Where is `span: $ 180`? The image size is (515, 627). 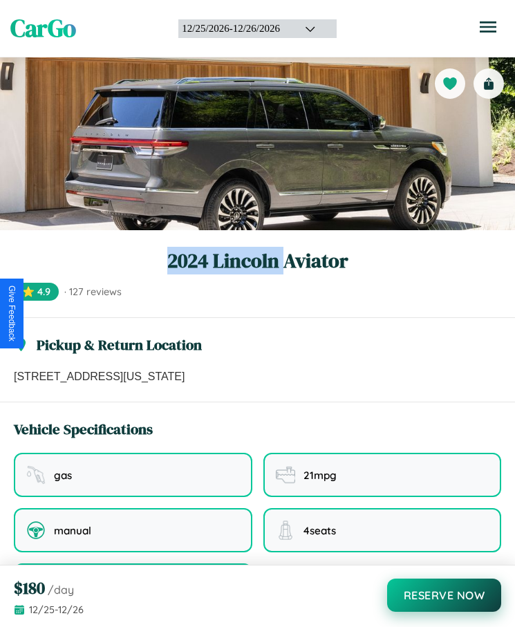
span: $ 180 is located at coordinates (29, 588).